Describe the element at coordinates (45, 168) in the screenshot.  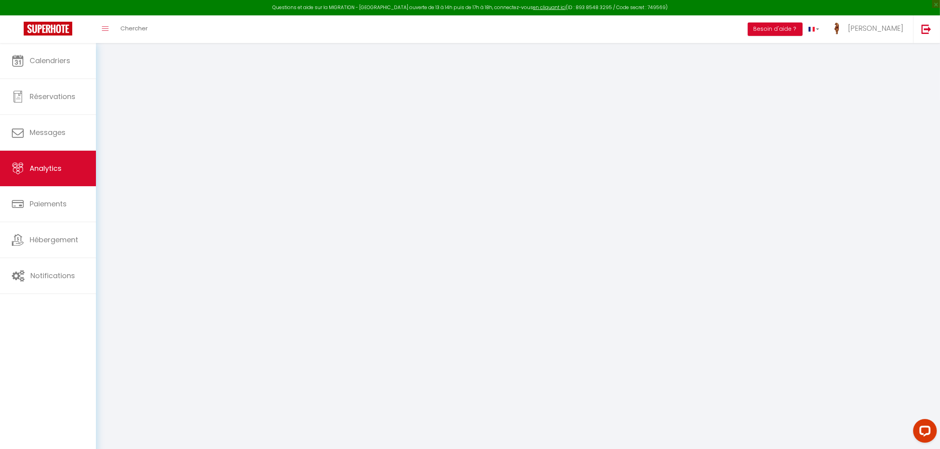
I see `span: Analytics` at that location.